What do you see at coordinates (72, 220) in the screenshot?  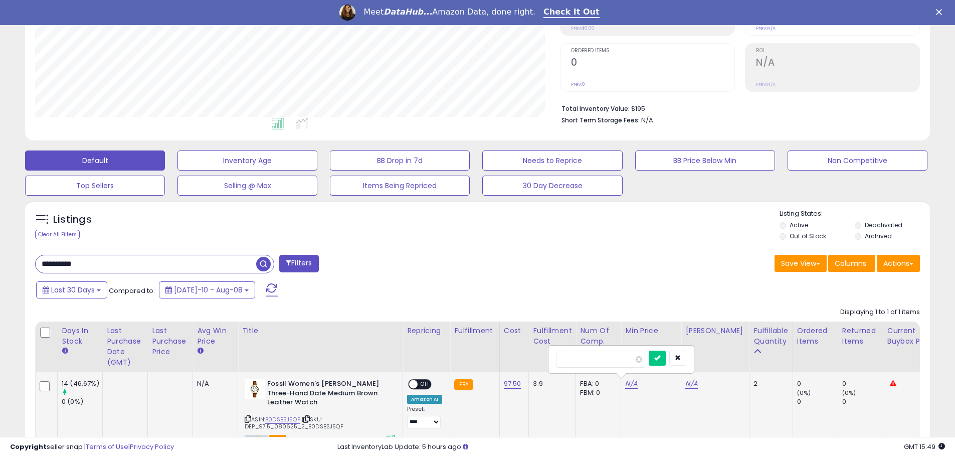 I see `h5: Listings` at bounding box center [72, 220].